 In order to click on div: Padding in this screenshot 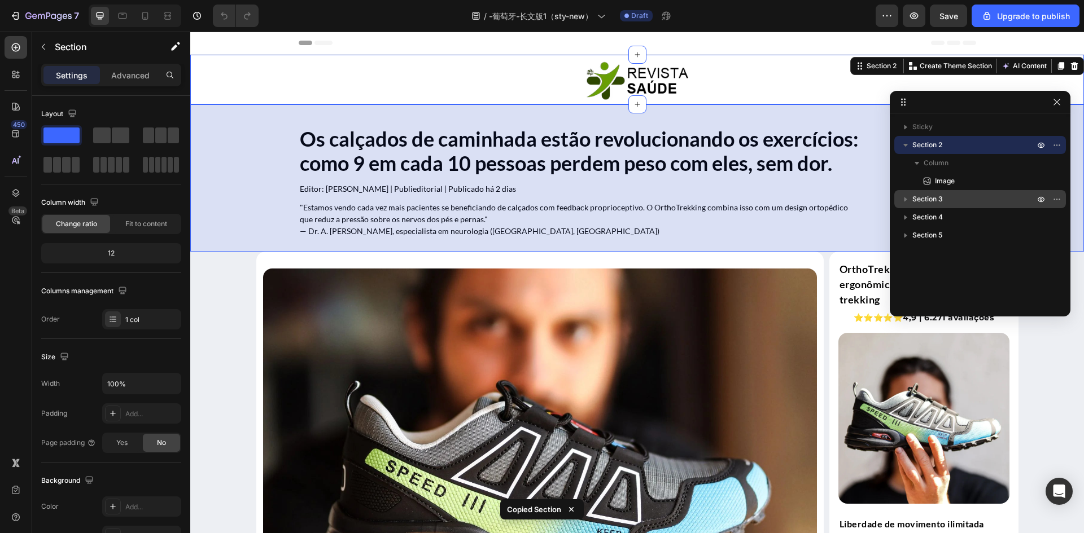, I will do `click(54, 414)`.